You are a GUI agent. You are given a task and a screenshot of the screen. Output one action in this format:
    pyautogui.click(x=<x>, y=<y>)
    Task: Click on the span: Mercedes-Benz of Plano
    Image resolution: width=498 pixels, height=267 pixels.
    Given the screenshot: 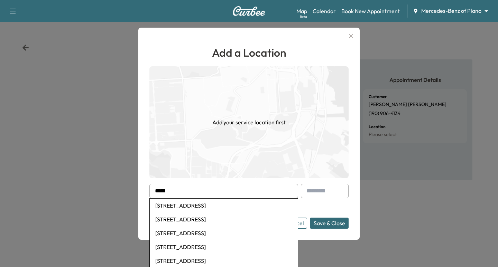 What is the action you would take?
    pyautogui.click(x=451, y=11)
    